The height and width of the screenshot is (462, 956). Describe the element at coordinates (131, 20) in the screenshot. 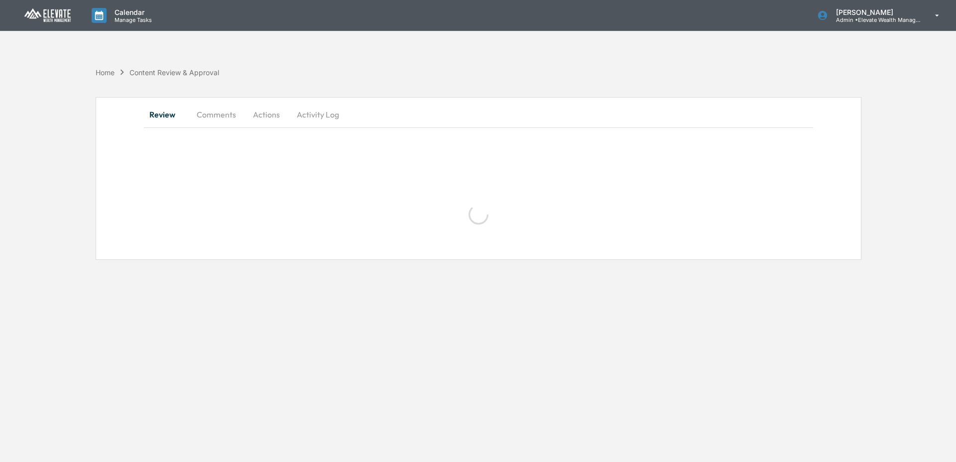

I see `p: Manage Tasks` at that location.